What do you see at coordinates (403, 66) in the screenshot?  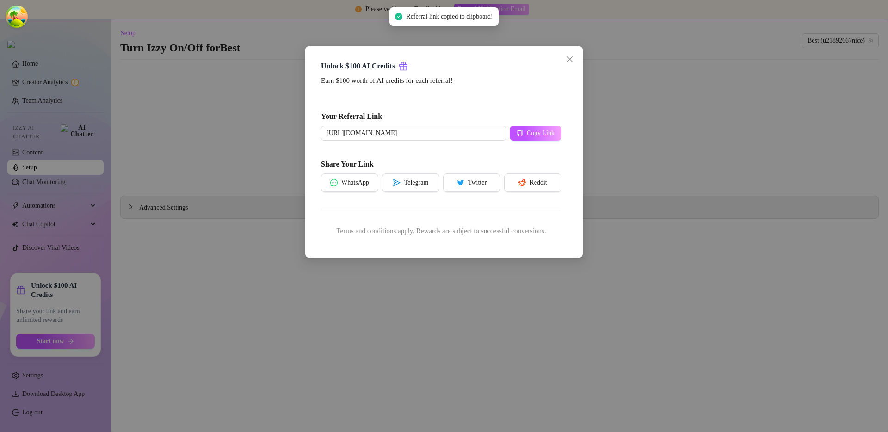 I see `span: gift` at bounding box center [403, 66].